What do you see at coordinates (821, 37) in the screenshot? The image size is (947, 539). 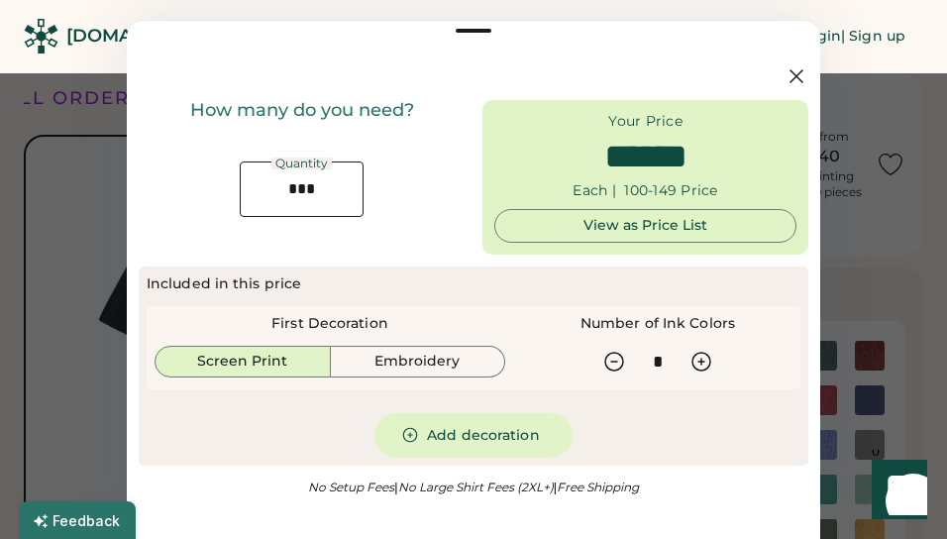 I see `div: Login` at bounding box center [821, 37].